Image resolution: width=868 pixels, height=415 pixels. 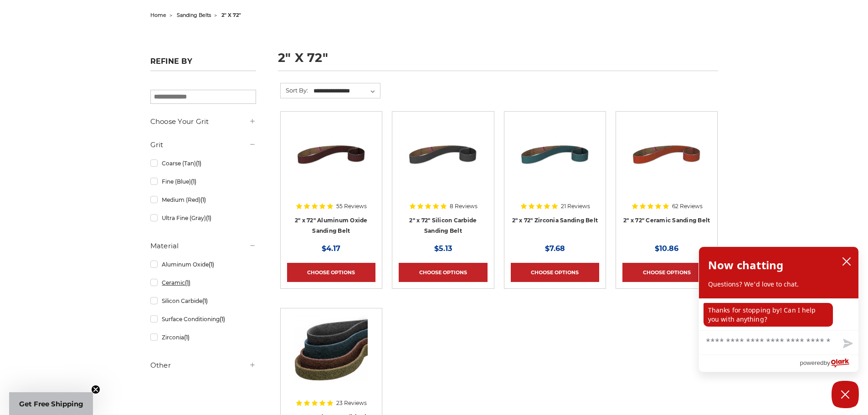 I want to click on h5: Refine by, so click(x=203, y=64).